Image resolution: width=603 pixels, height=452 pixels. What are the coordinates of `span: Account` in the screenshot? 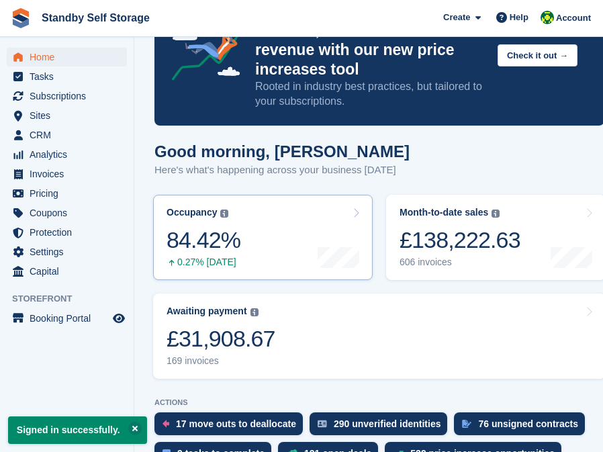 It's located at (573, 18).